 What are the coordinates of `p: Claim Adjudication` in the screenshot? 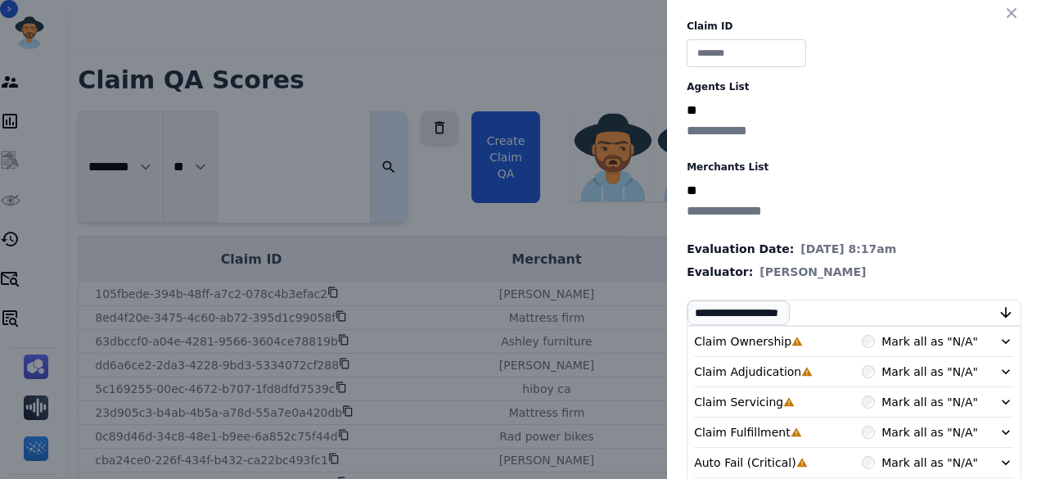 It's located at (747, 372).